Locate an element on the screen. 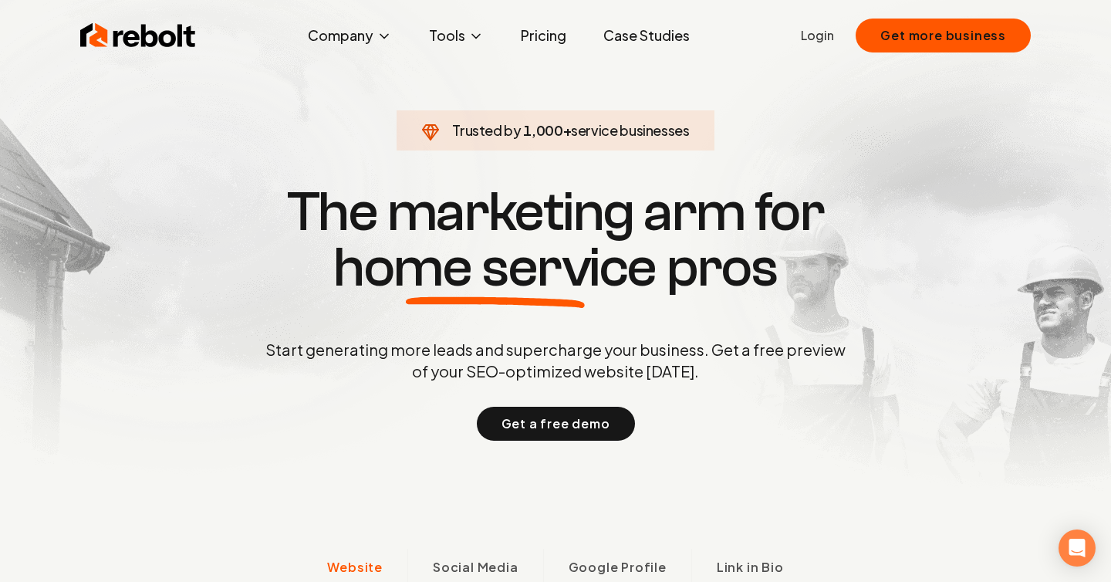 The image size is (1111, 582). span: 1,000 is located at coordinates (543, 130).